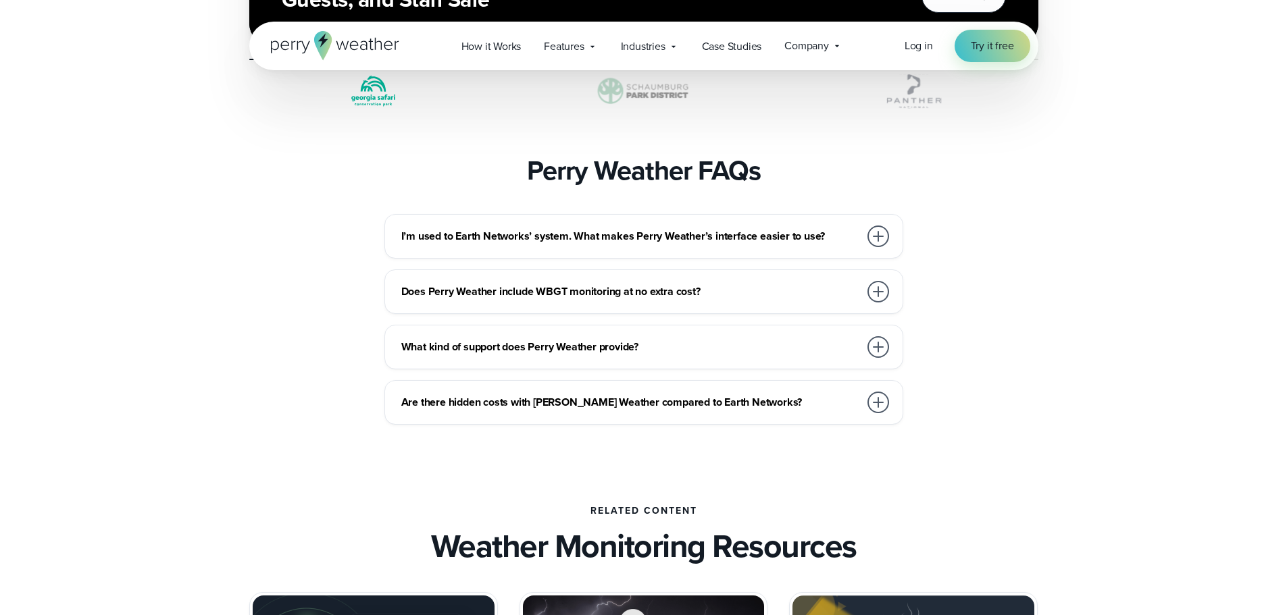 This screenshot has width=1287, height=615. Describe the element at coordinates (644, 171) in the screenshot. I see `h4: Perry Weather FAQs` at that location.